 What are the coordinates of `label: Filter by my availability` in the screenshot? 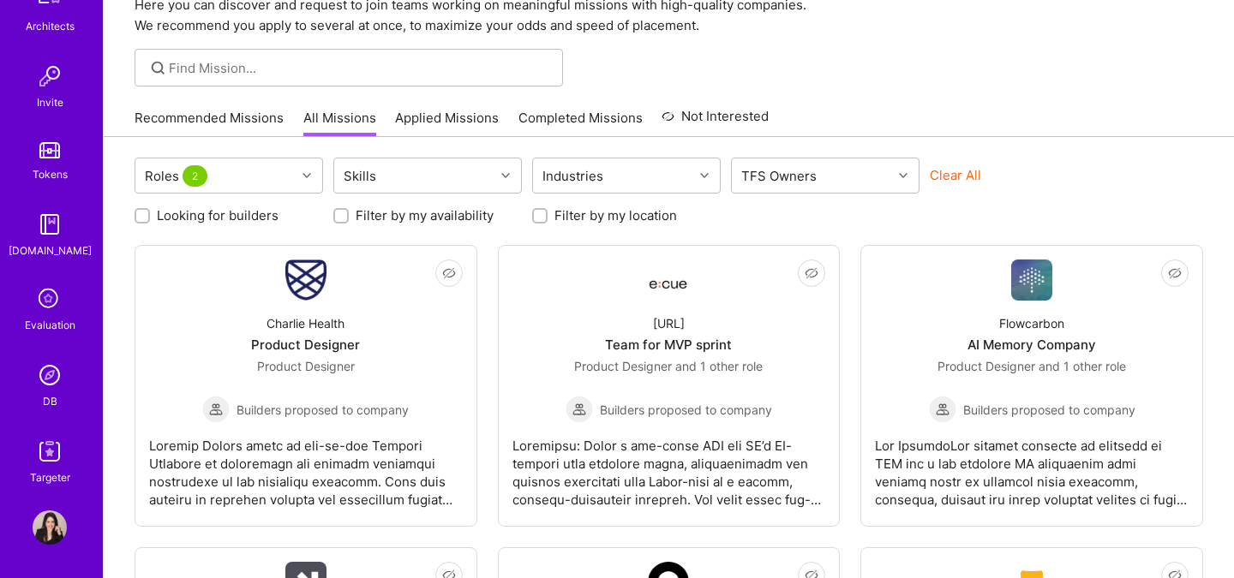 It's located at (424, 215).